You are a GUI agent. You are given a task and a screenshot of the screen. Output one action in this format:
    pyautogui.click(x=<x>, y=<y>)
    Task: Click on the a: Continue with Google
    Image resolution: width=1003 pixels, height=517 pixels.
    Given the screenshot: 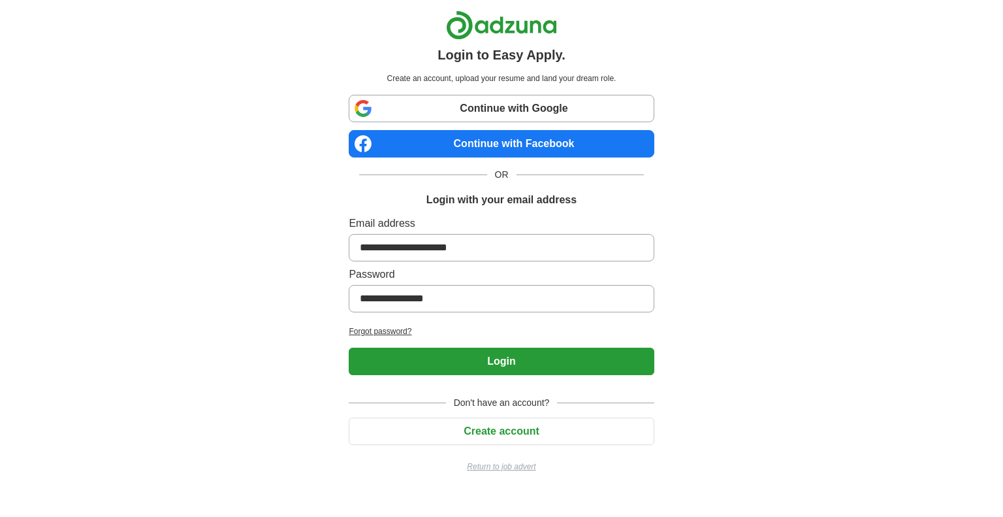 What is the action you would take?
    pyautogui.click(x=501, y=108)
    